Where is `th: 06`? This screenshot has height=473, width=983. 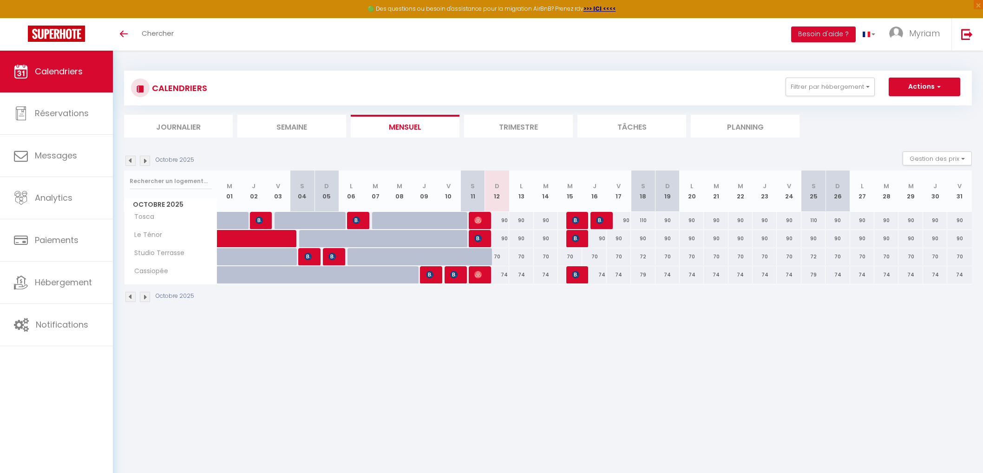 th: 06 is located at coordinates (351, 191).